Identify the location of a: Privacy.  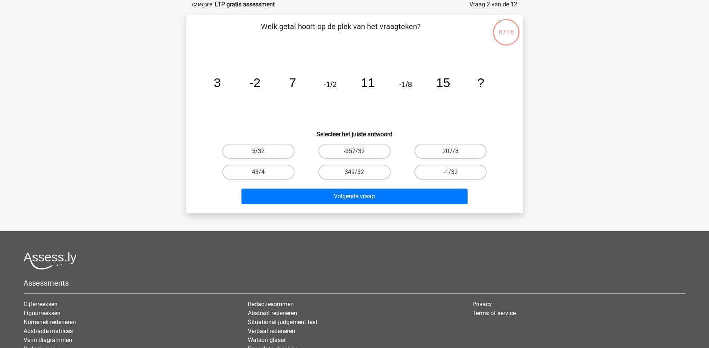
(482, 304).